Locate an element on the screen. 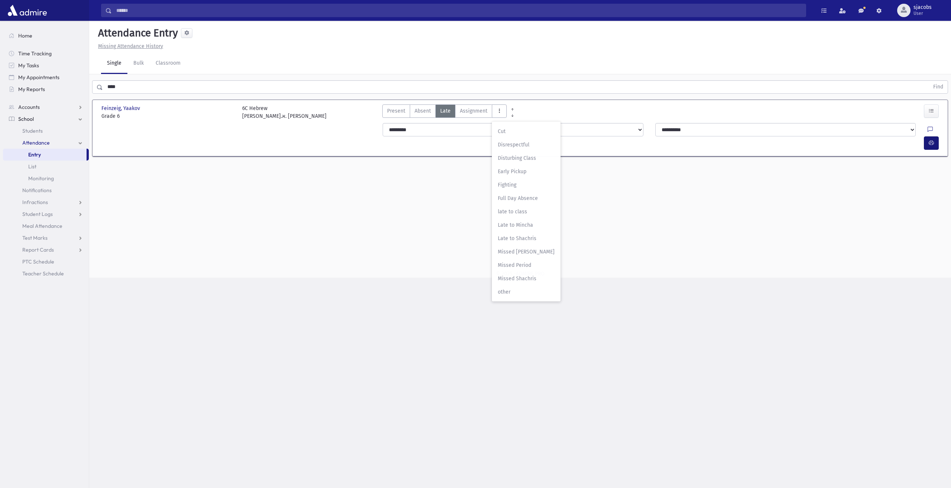 This screenshot has height=488, width=951. span: Monitoring is located at coordinates (41, 178).